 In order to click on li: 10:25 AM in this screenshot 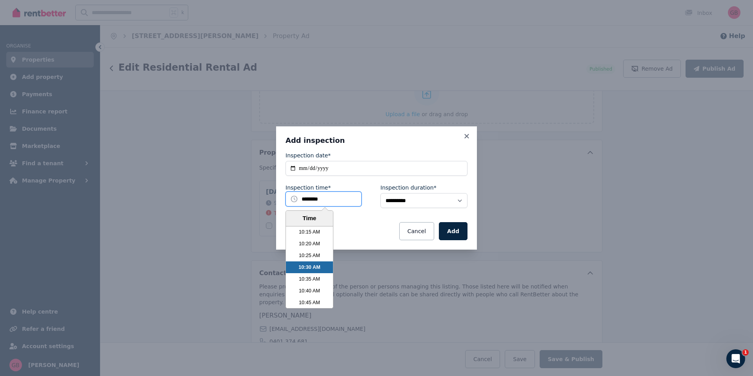, I will do `click(309, 255)`.